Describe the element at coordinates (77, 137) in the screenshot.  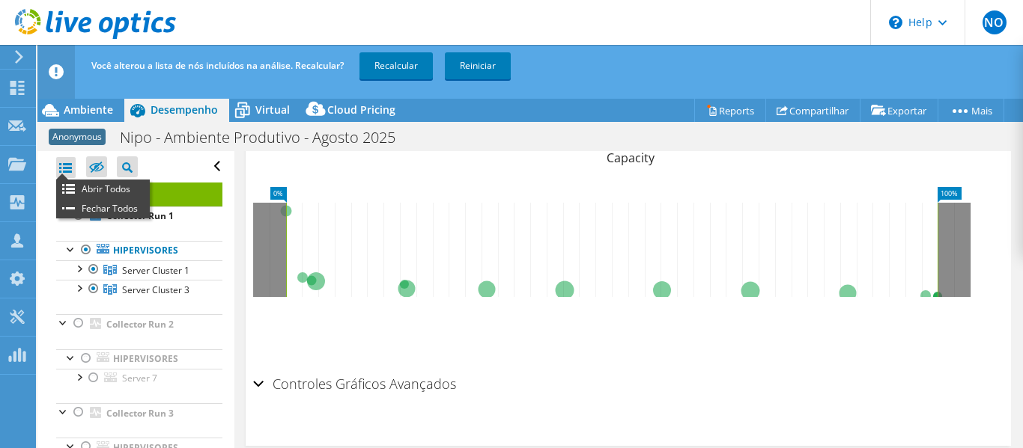
I see `span: Anonymous` at that location.